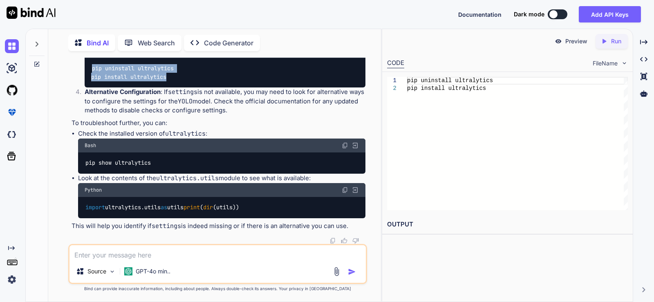 This screenshot has width=654, height=302. I want to click on img: like, so click(344, 241).